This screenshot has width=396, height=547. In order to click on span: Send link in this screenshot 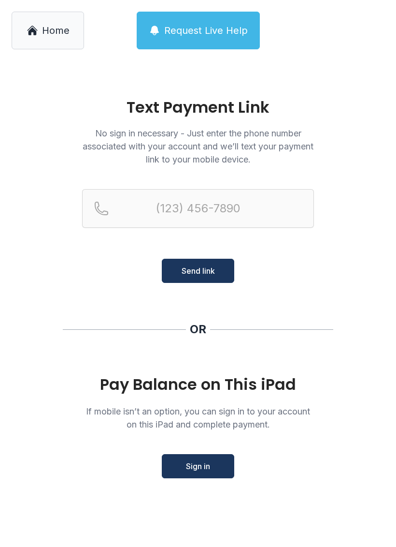, I will do `click(198, 271)`.